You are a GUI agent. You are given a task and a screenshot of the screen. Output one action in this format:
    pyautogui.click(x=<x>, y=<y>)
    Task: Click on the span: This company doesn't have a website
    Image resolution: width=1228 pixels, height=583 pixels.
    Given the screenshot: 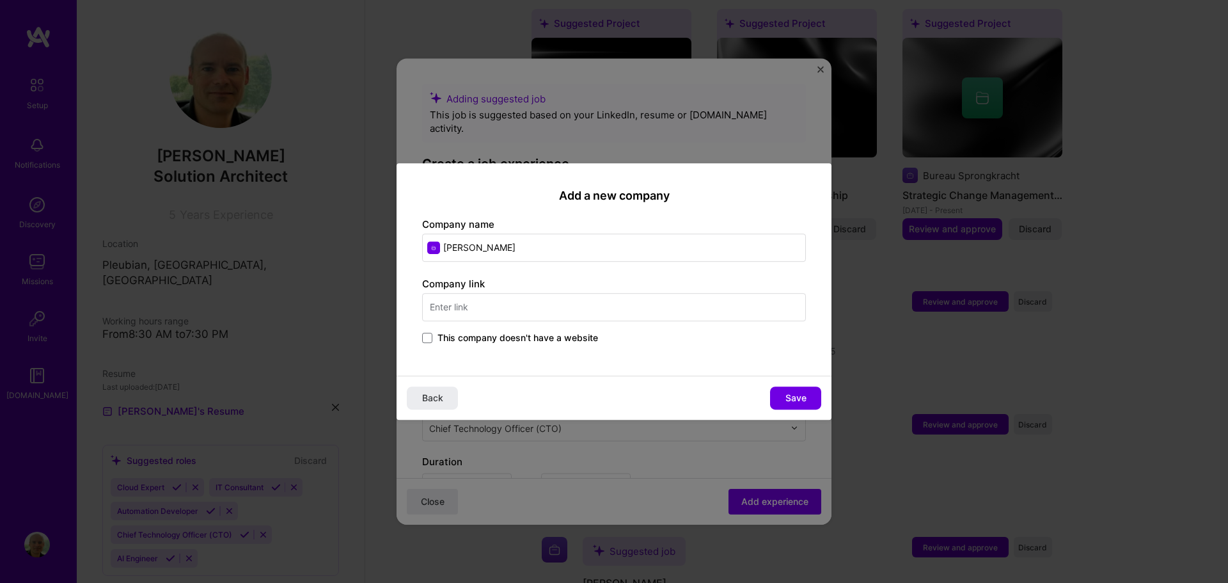 What is the action you would take?
    pyautogui.click(x=517, y=338)
    